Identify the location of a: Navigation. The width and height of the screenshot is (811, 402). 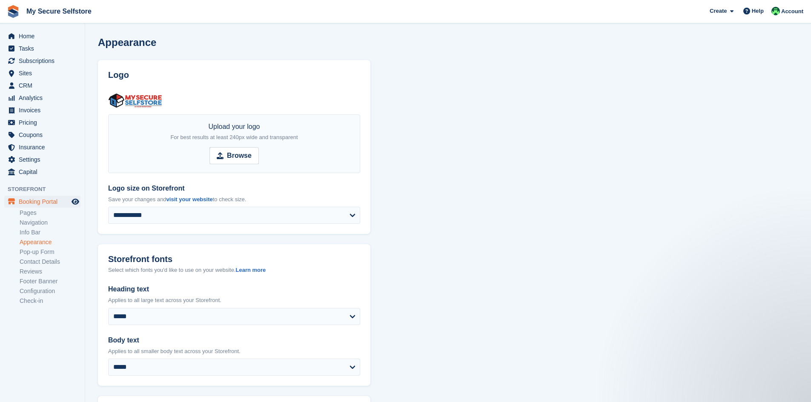
(50, 223).